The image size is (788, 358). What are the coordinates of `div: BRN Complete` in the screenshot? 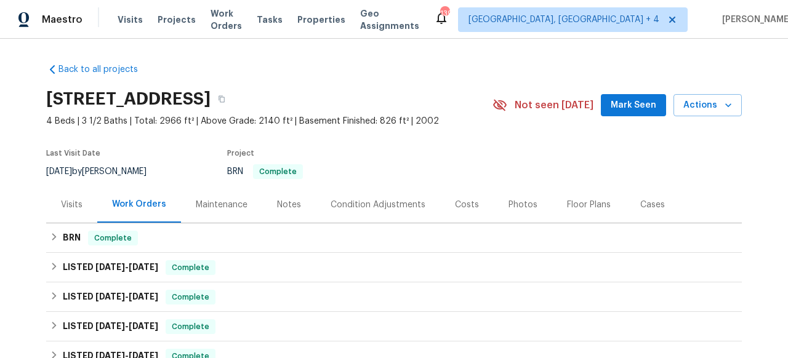 It's located at (394, 238).